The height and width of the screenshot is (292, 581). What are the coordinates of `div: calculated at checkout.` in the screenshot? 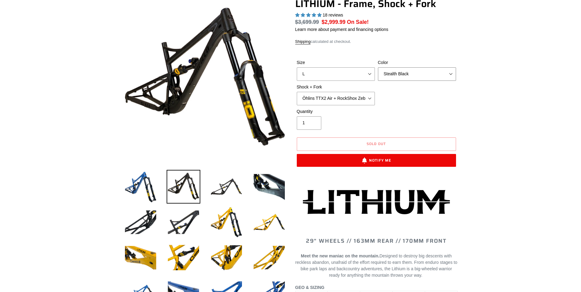 It's located at (377, 42).